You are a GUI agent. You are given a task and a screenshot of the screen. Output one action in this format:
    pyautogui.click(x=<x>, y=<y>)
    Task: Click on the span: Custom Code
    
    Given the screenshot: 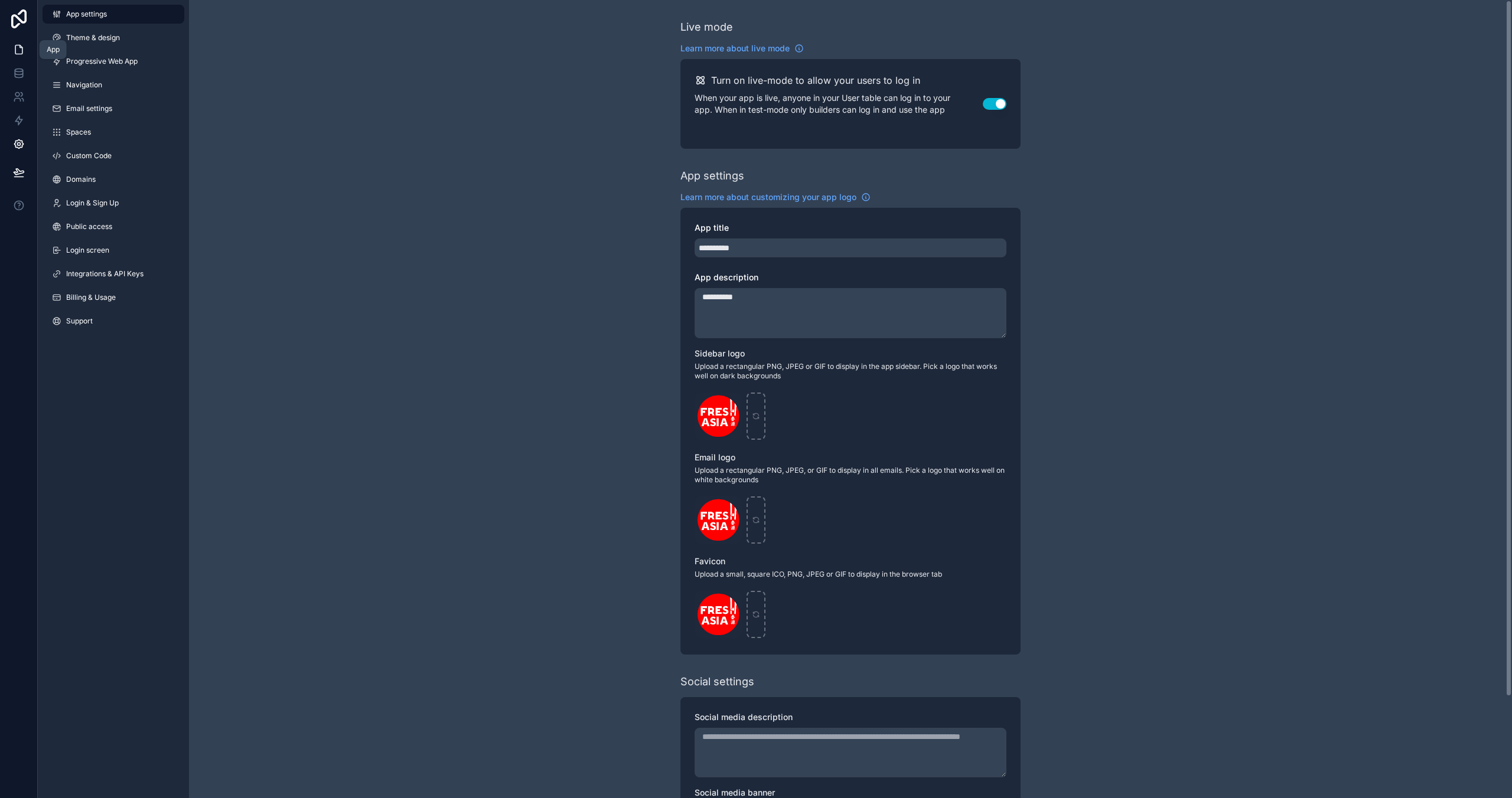 What is the action you would take?
    pyautogui.click(x=88, y=156)
    